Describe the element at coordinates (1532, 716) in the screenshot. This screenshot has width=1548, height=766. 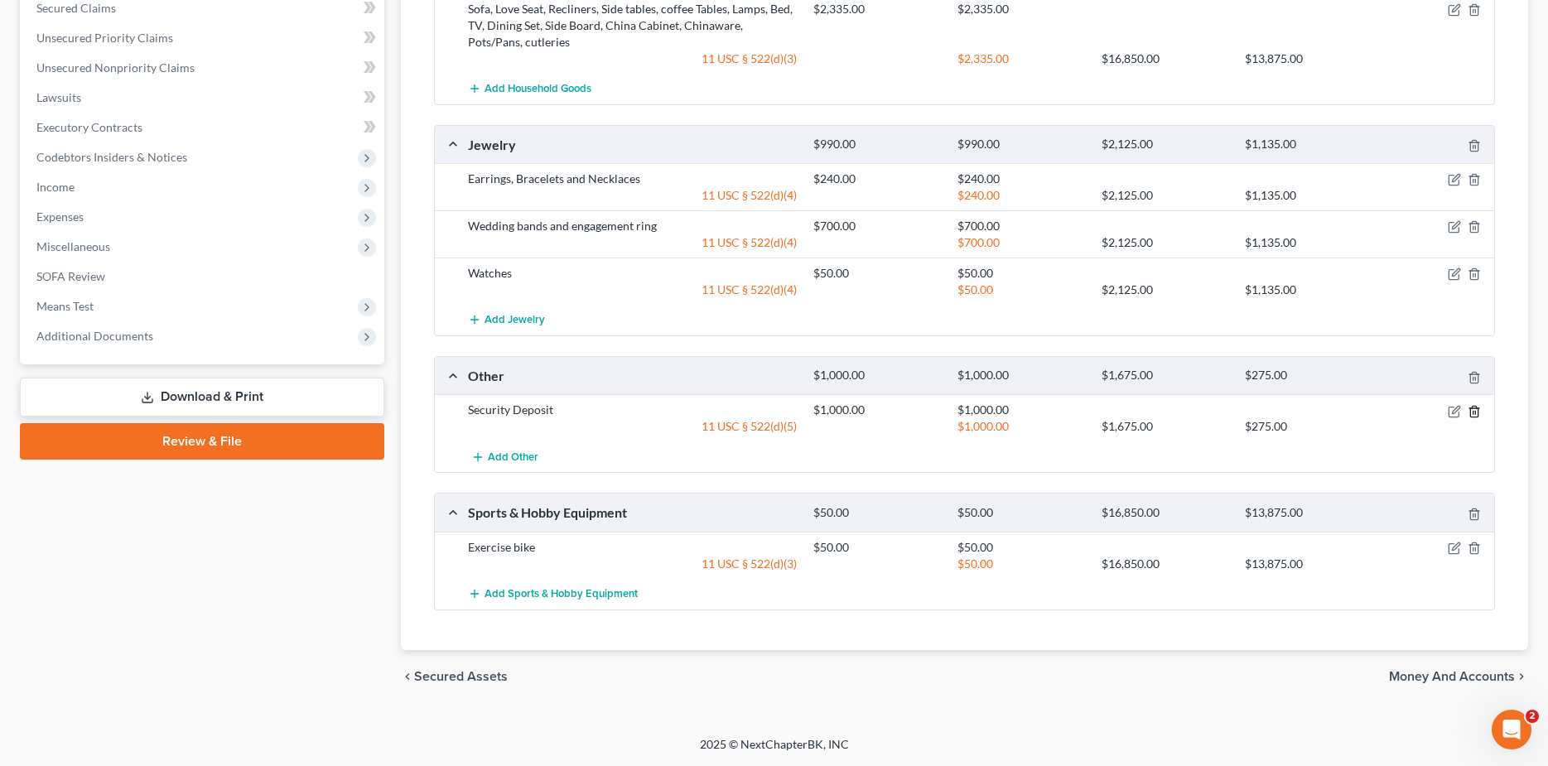
I see `span: 2` at that location.